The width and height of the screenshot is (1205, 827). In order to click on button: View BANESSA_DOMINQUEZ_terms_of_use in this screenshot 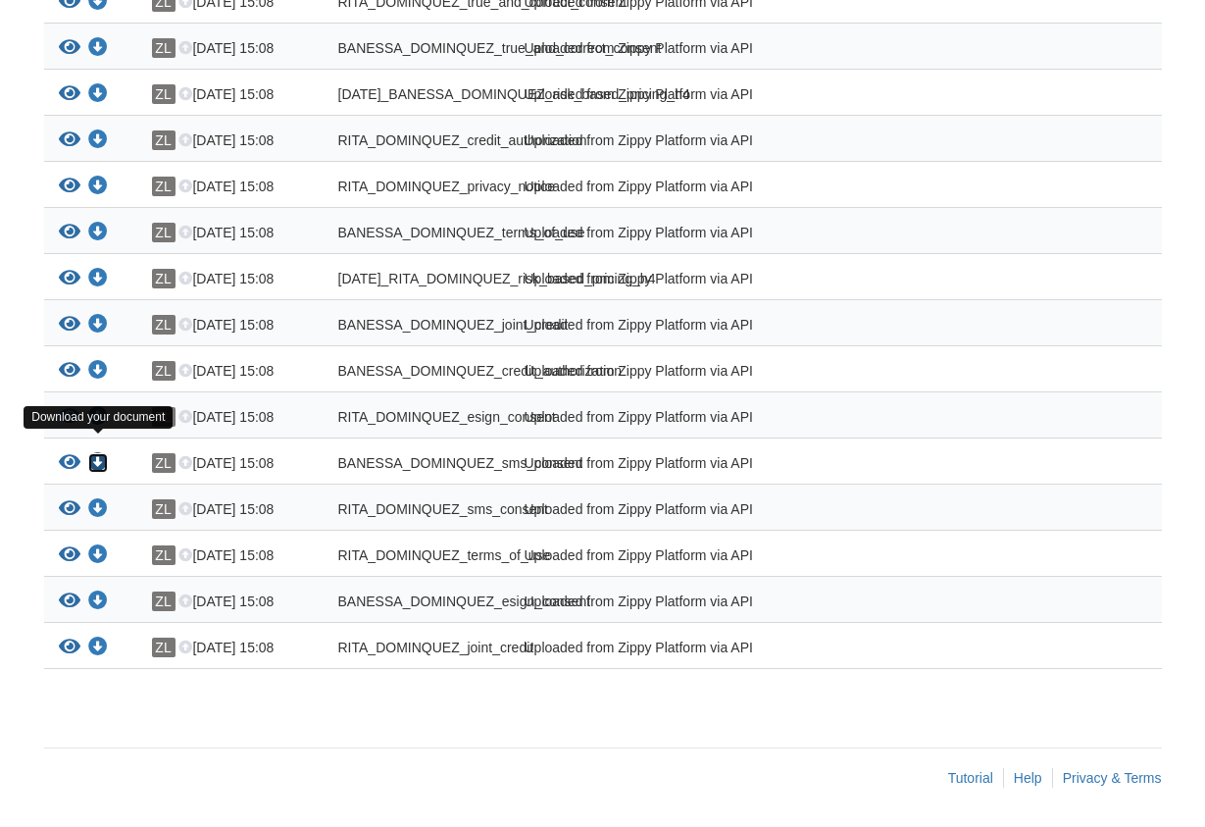, I will do `click(70, 232)`.